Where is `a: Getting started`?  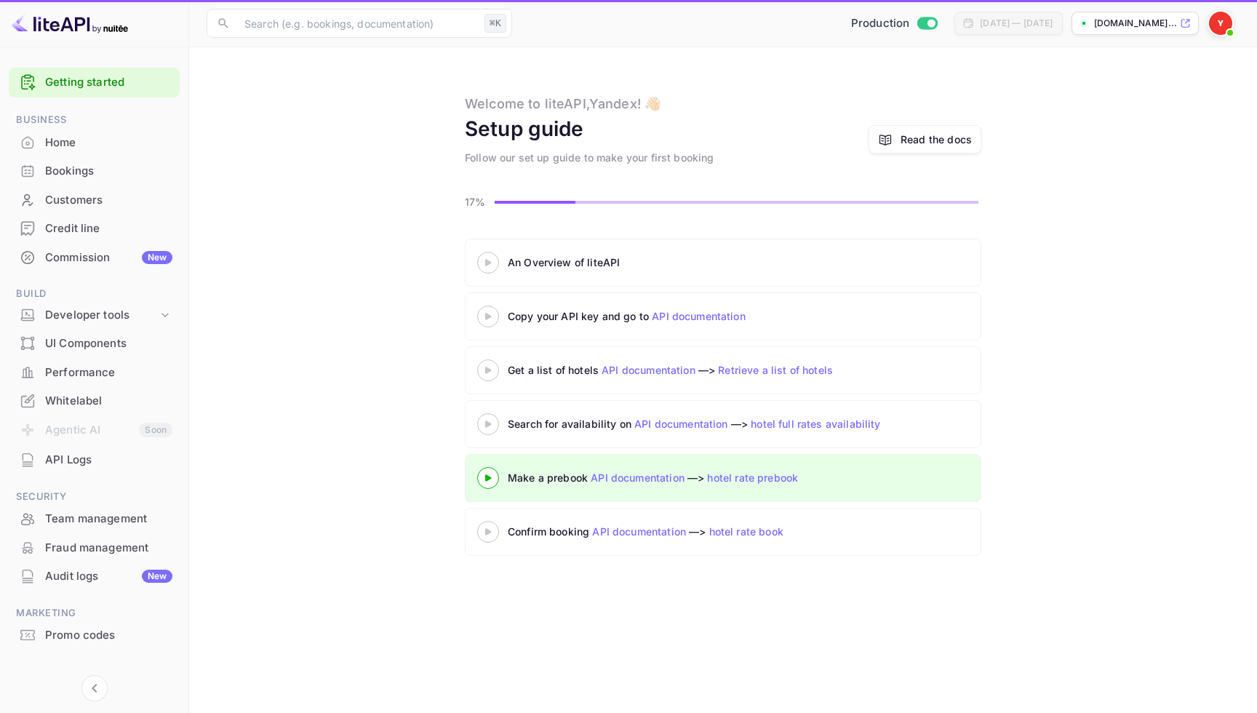 a: Getting started is located at coordinates (108, 82).